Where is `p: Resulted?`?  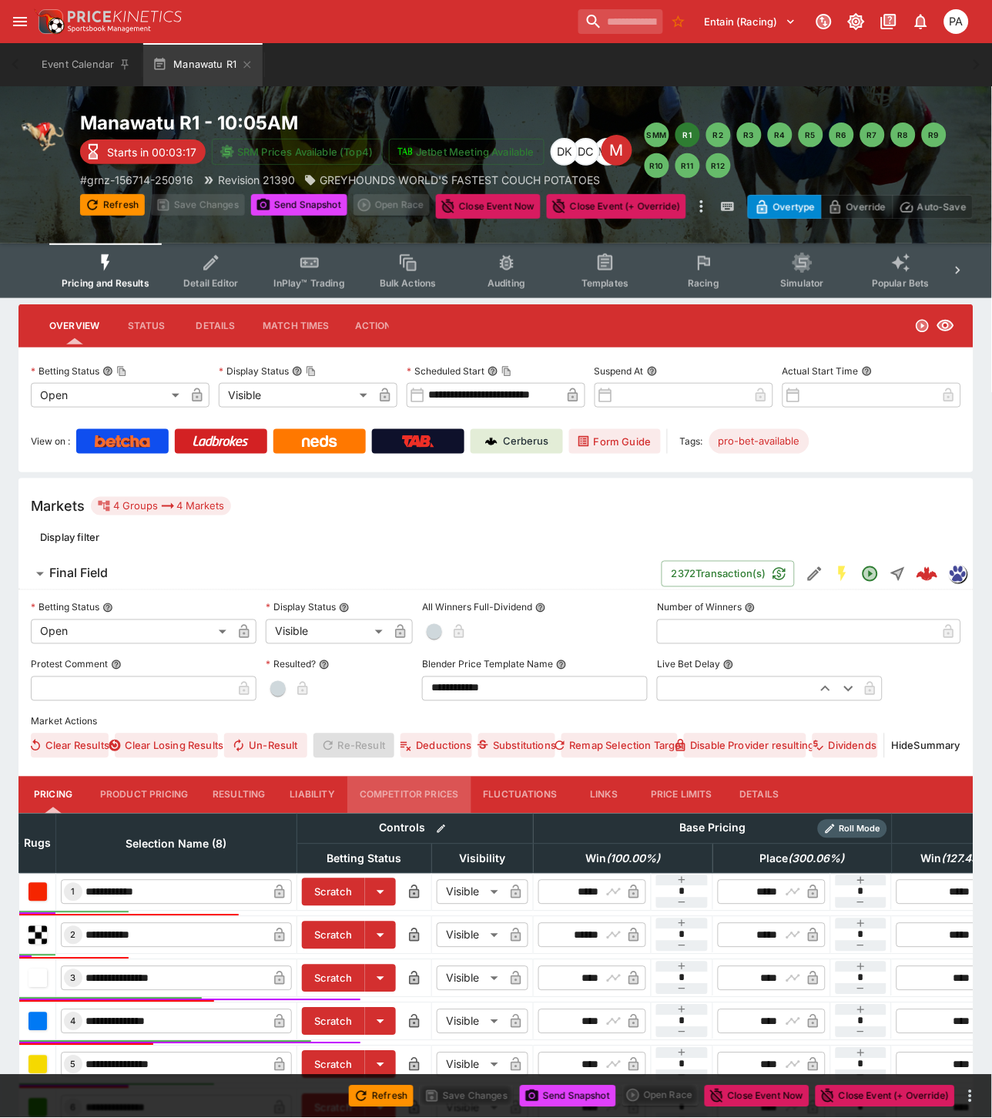 p: Resulted? is located at coordinates (290, 664).